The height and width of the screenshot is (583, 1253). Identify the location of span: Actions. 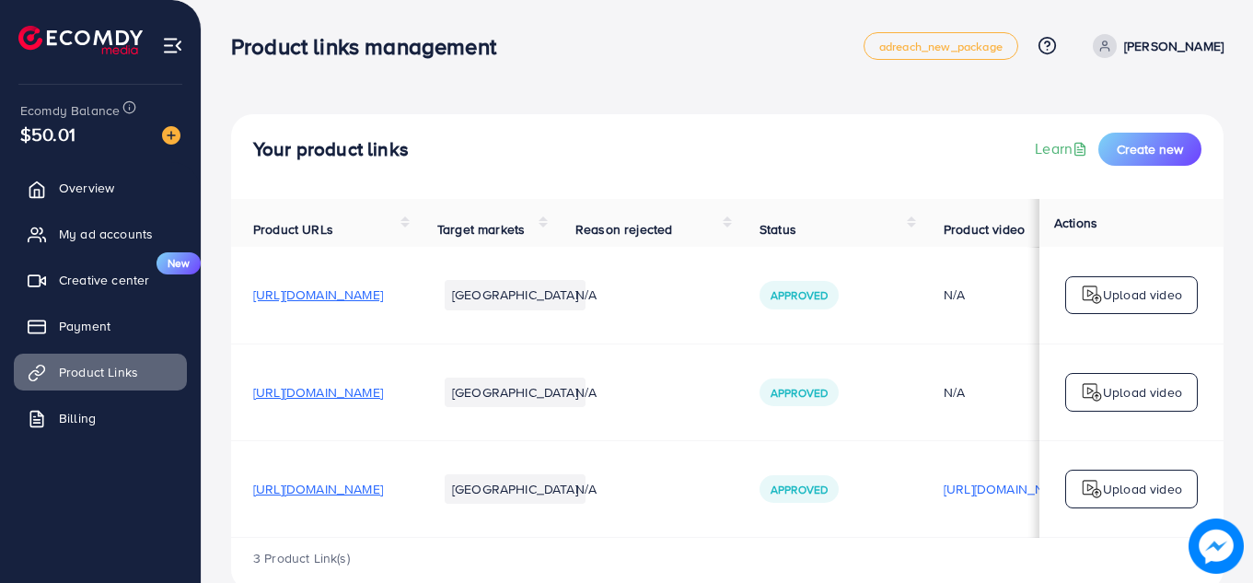
(1075, 223).